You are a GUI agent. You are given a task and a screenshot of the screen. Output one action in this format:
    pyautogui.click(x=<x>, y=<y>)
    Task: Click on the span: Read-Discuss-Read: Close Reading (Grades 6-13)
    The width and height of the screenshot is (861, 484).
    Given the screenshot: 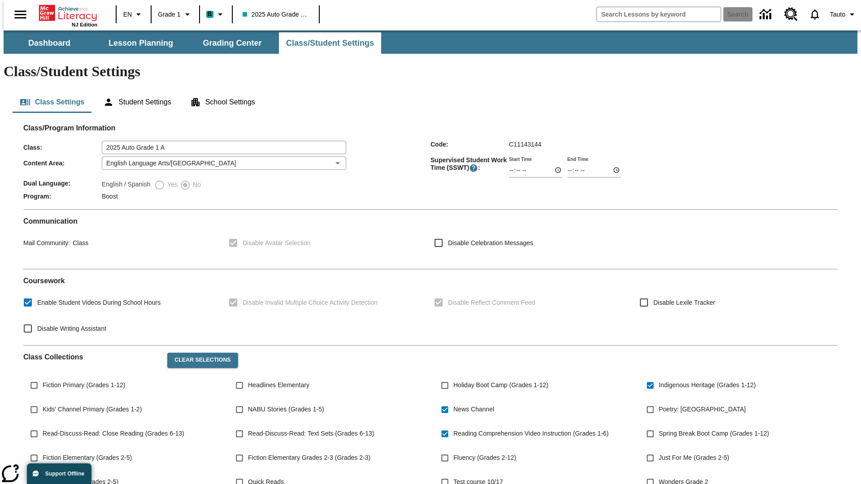 What is the action you would take?
    pyautogui.click(x=113, y=434)
    